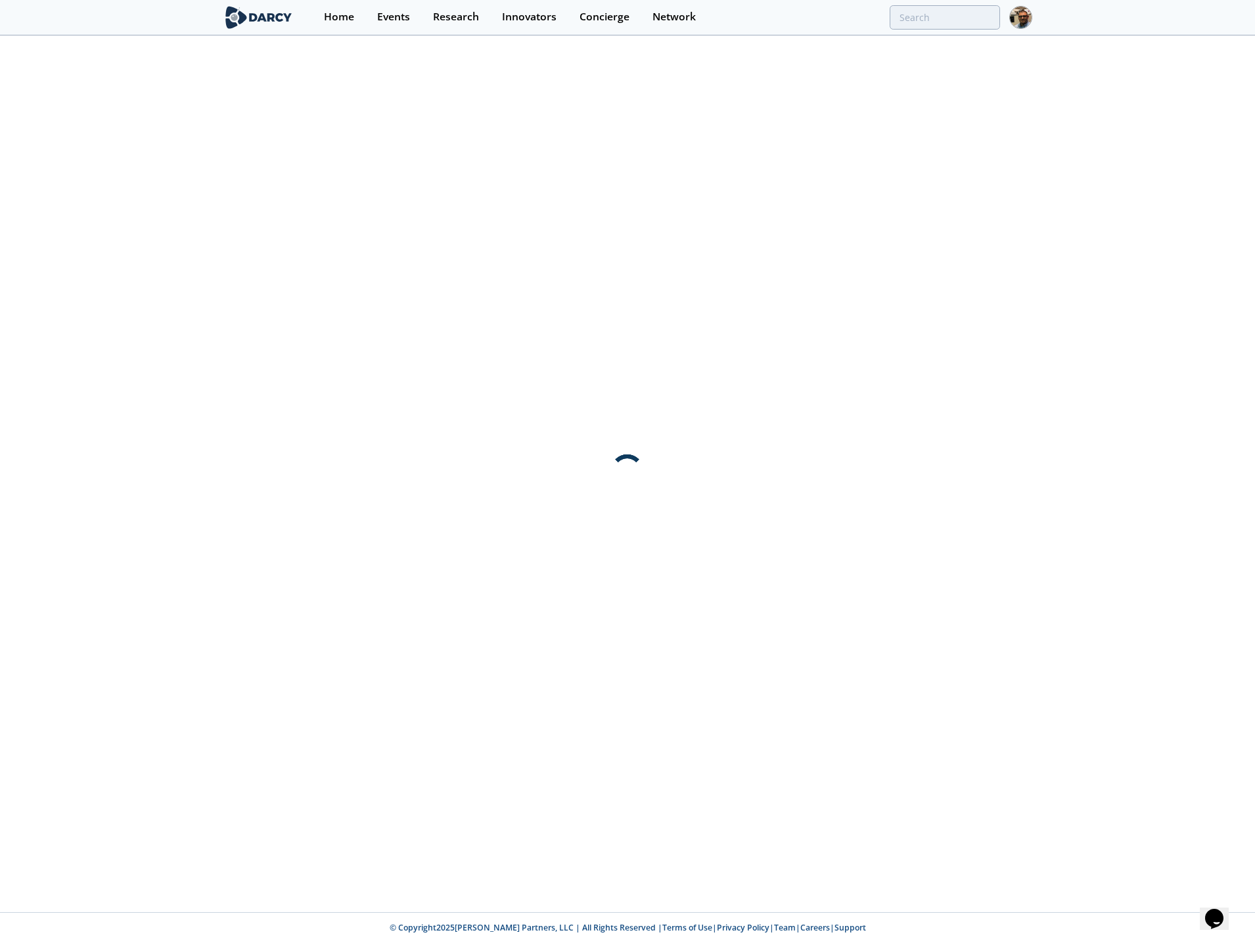 The height and width of the screenshot is (943, 1255). I want to click on div: Home, so click(339, 17).